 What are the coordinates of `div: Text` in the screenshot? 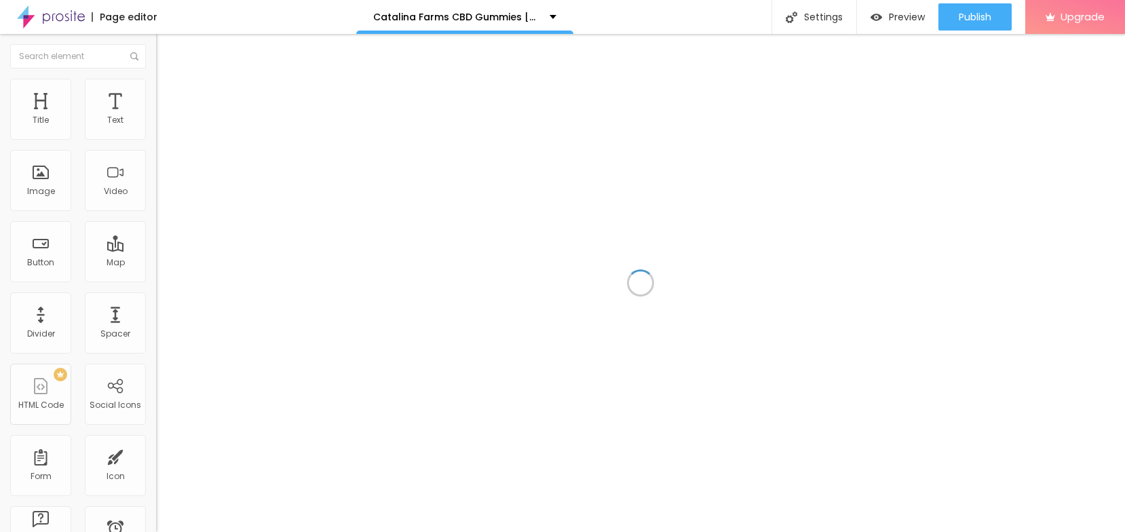 It's located at (115, 120).